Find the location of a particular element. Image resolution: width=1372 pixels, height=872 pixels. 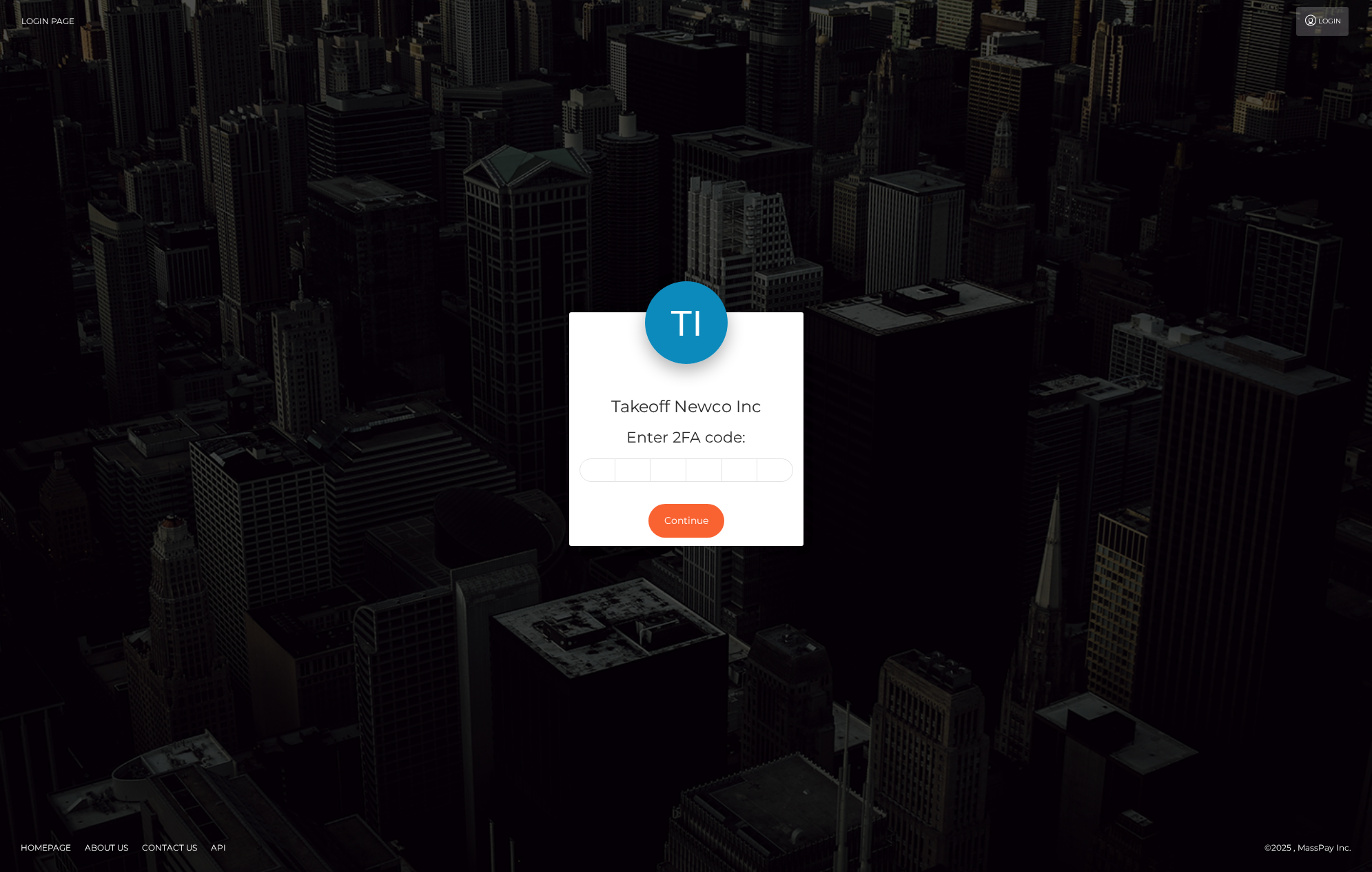

a: Contact Us is located at coordinates (169, 847).